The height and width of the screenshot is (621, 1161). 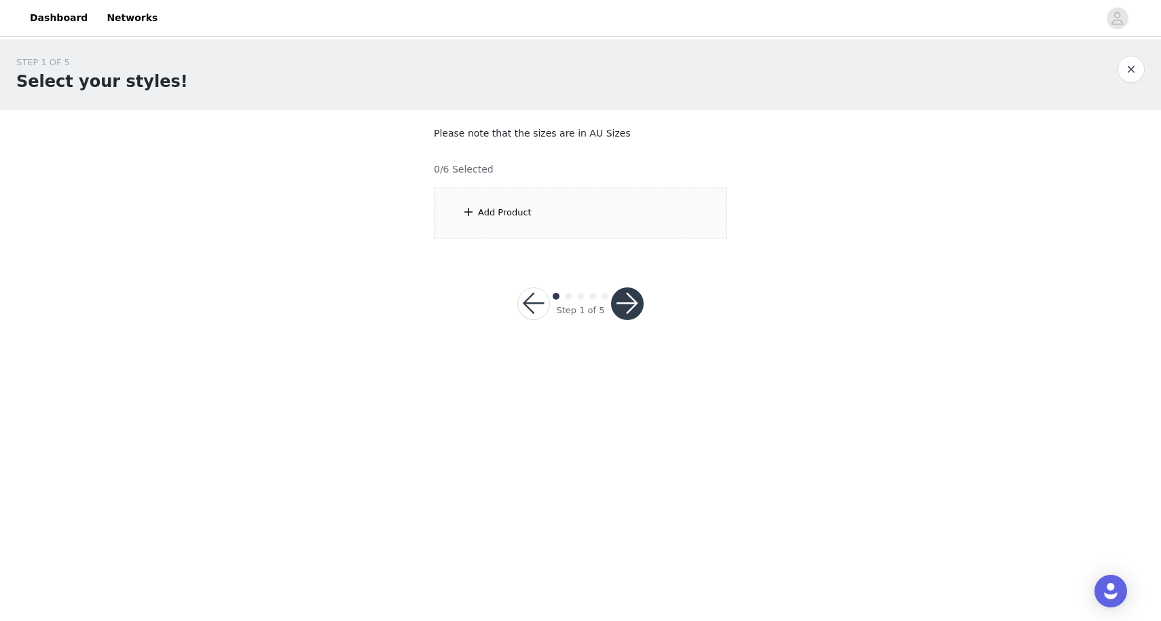 I want to click on h4: 0/6 Selected, so click(x=464, y=169).